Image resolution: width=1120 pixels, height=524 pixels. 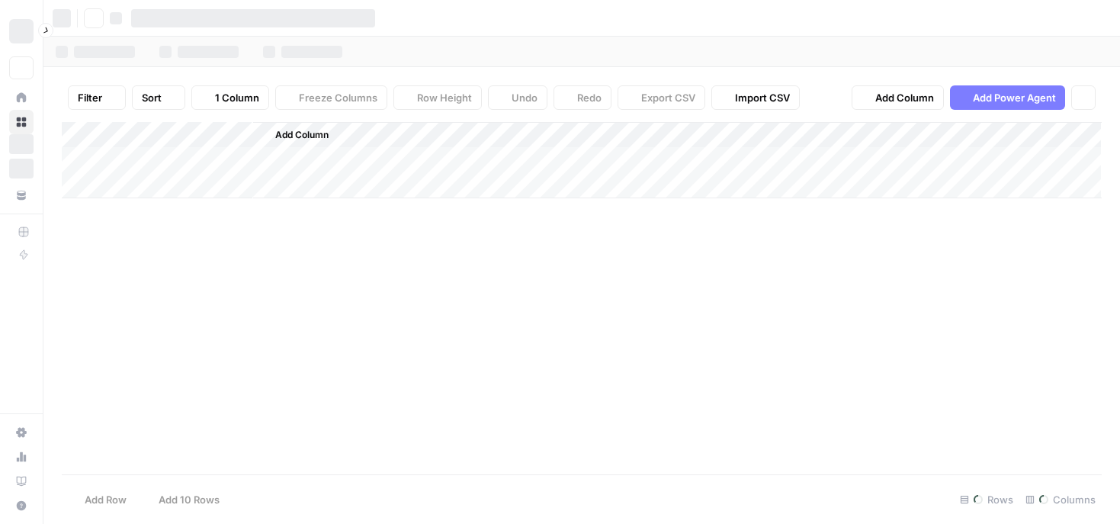 I want to click on button: Import CSV, so click(x=755, y=98).